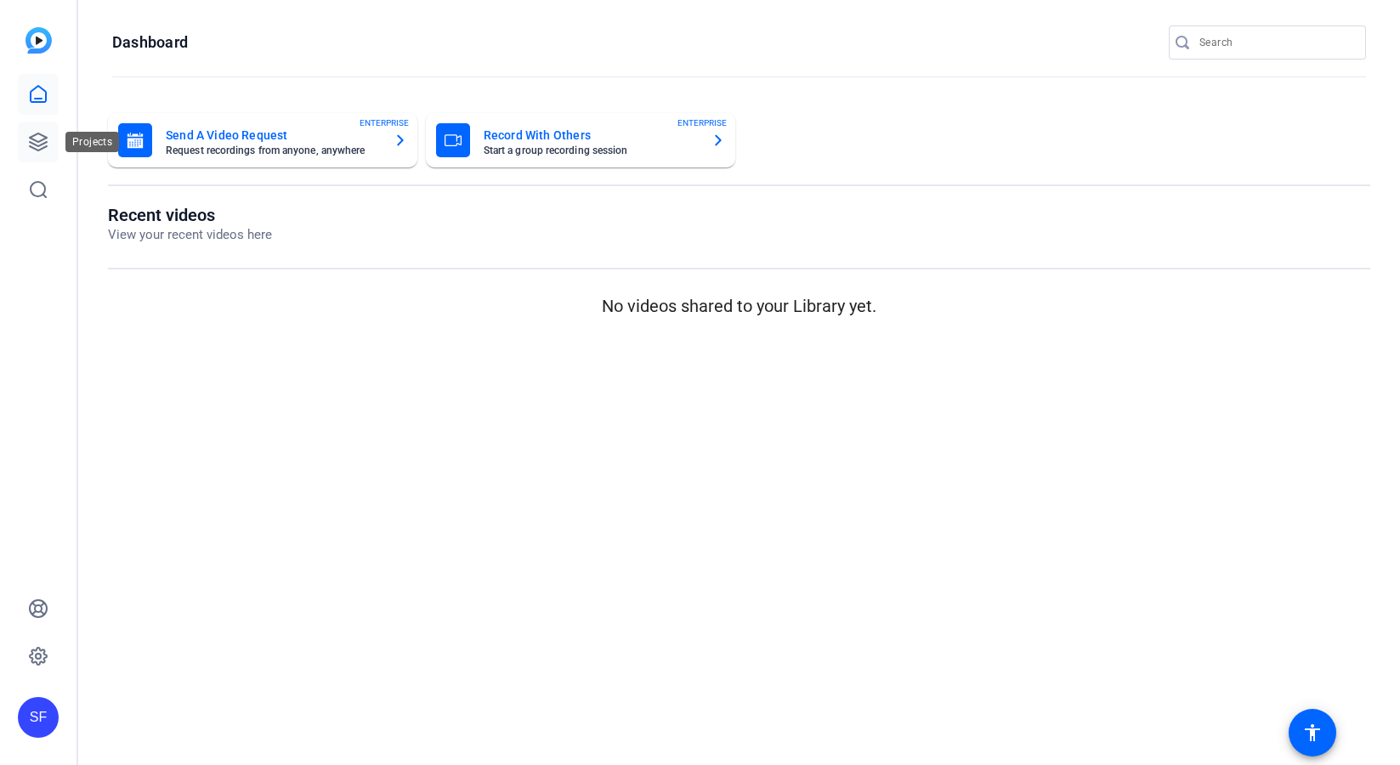 Image resolution: width=1400 pixels, height=765 pixels. I want to click on h1: Dashboard, so click(150, 43).